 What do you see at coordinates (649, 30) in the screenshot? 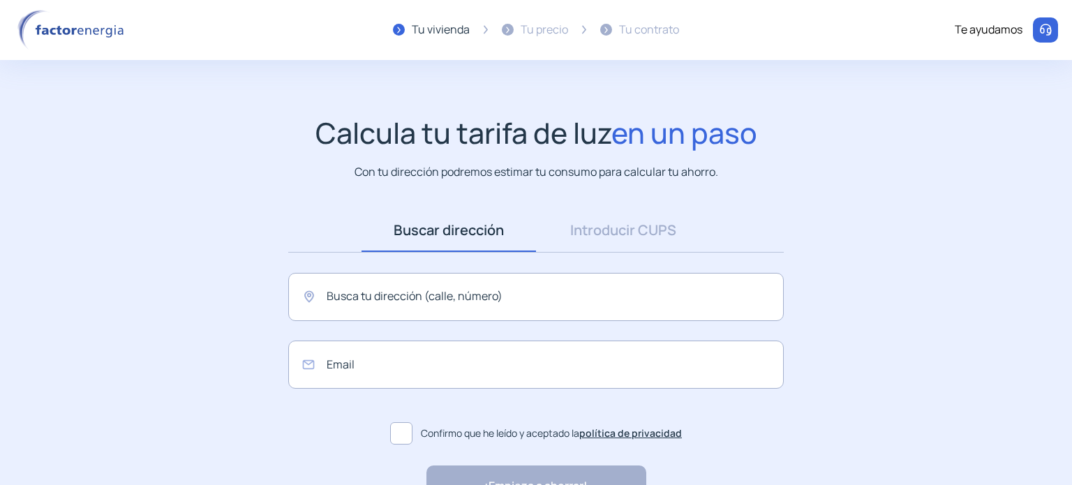
I see `div: Tu contrato` at bounding box center [649, 30].